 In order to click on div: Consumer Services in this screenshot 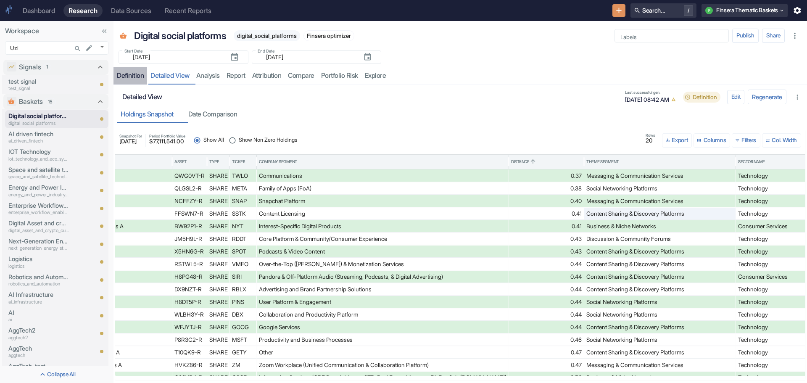, I will do `click(771, 276)`.